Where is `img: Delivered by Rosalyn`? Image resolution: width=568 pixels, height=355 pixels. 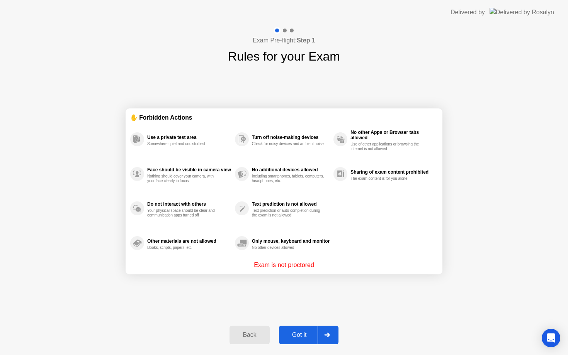 img: Delivered by Rosalyn is located at coordinates (521, 12).